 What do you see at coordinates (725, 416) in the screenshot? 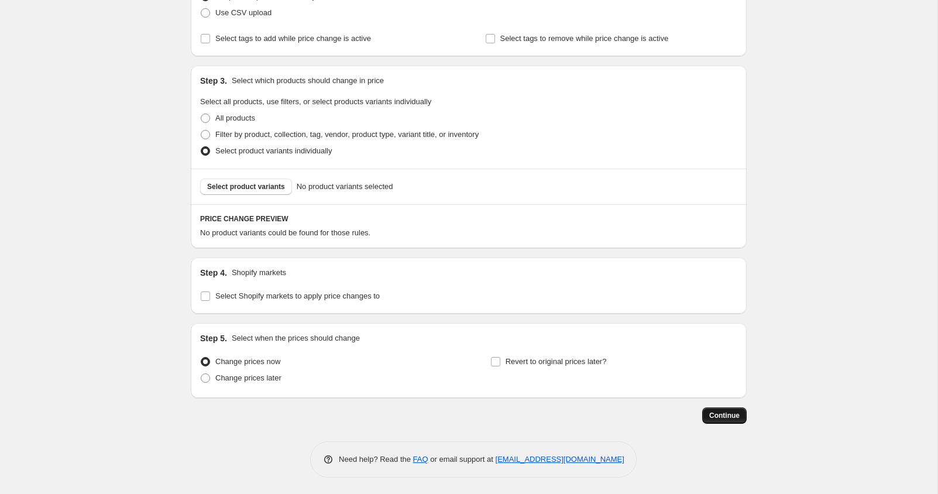
I see `span: Continue` at bounding box center [725, 416].